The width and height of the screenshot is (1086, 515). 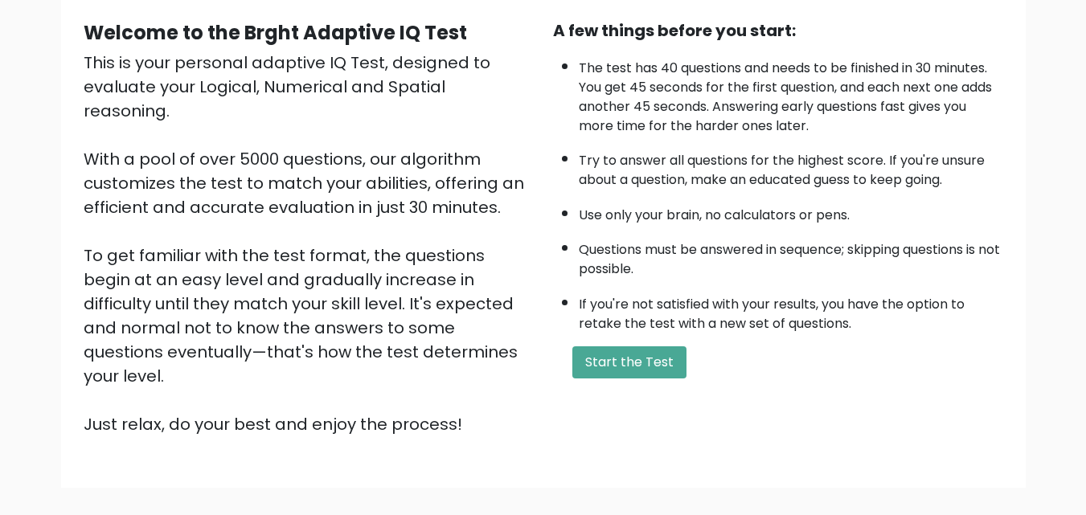 What do you see at coordinates (629, 363) in the screenshot?
I see `button: Start the Test` at bounding box center [629, 363].